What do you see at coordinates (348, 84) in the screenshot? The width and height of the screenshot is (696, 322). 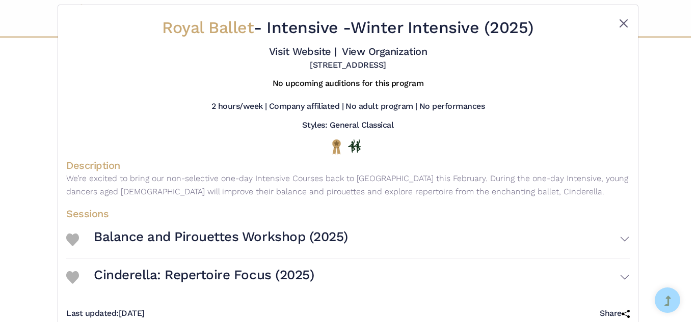 I see `h5: No upcoming auditions for this program` at bounding box center [348, 84].